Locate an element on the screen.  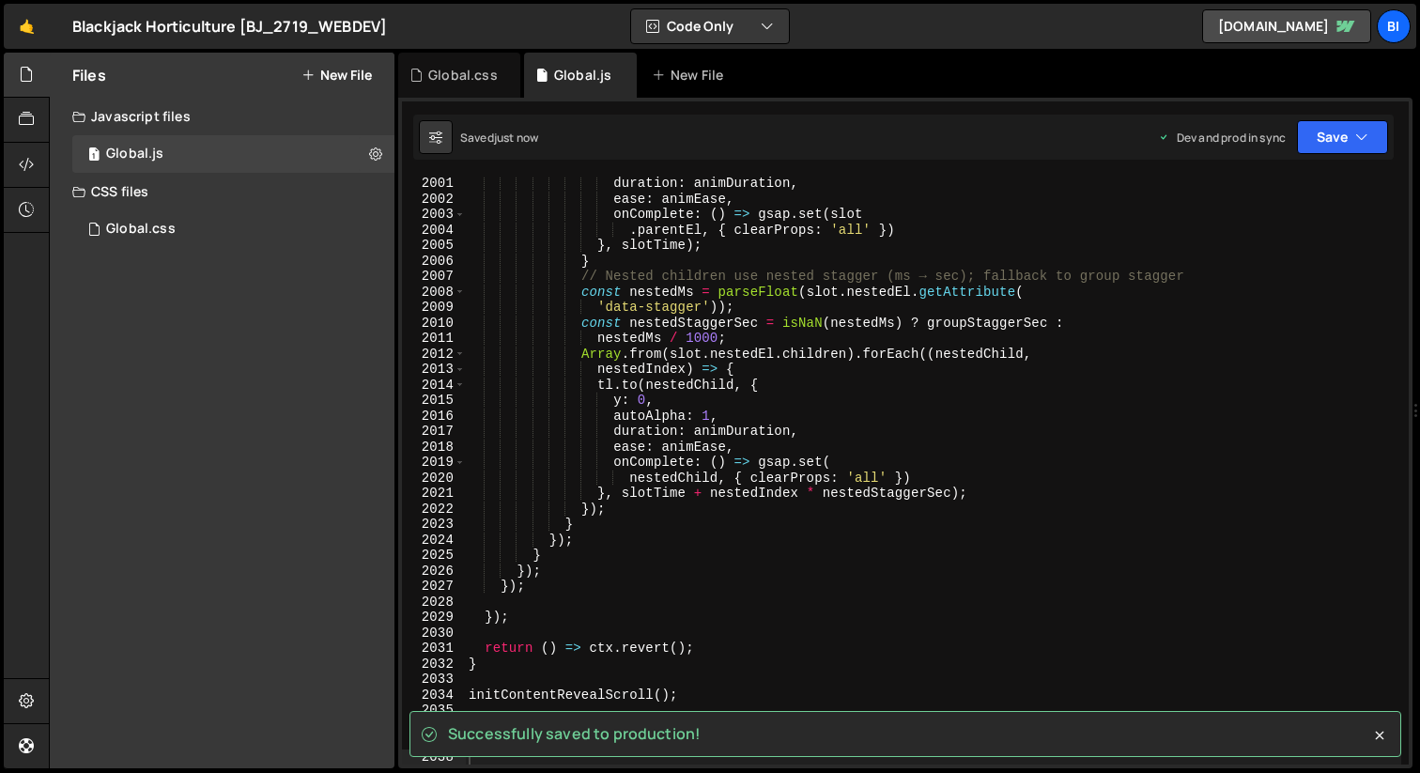
div: 2018 is located at coordinates (434, 447).